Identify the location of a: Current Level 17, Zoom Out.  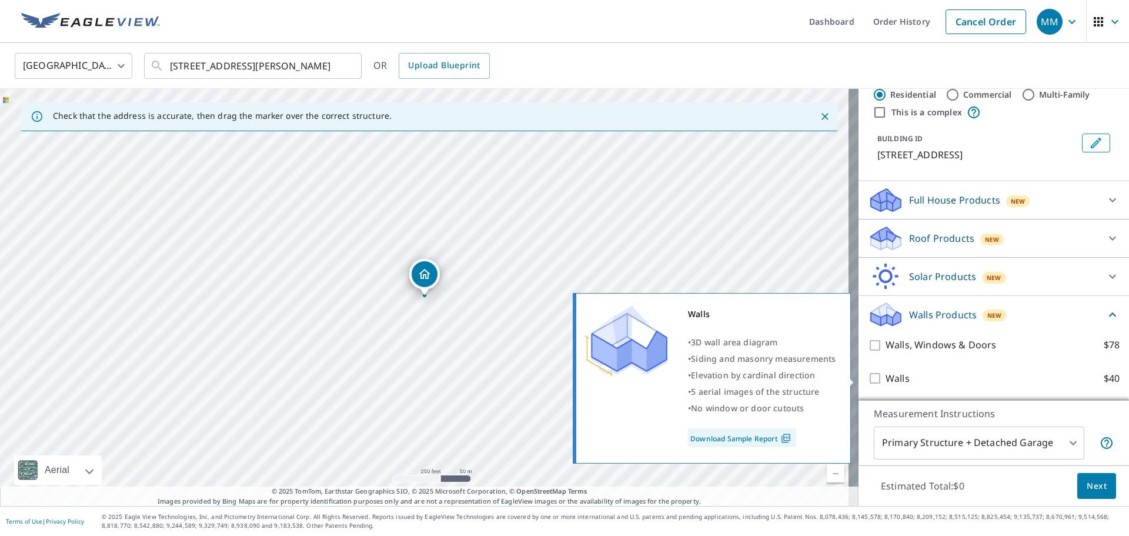
(836, 473).